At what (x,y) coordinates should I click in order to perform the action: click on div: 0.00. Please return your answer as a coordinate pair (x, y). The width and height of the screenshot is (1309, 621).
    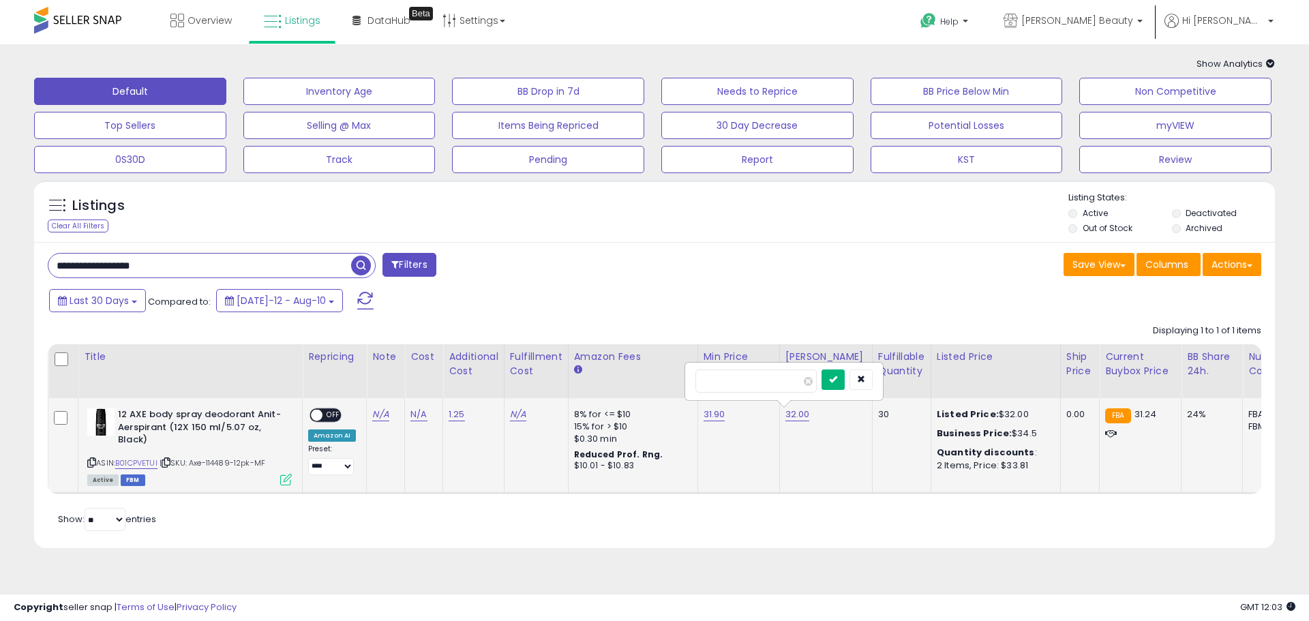
    Looking at the image, I should click on (1077, 414).